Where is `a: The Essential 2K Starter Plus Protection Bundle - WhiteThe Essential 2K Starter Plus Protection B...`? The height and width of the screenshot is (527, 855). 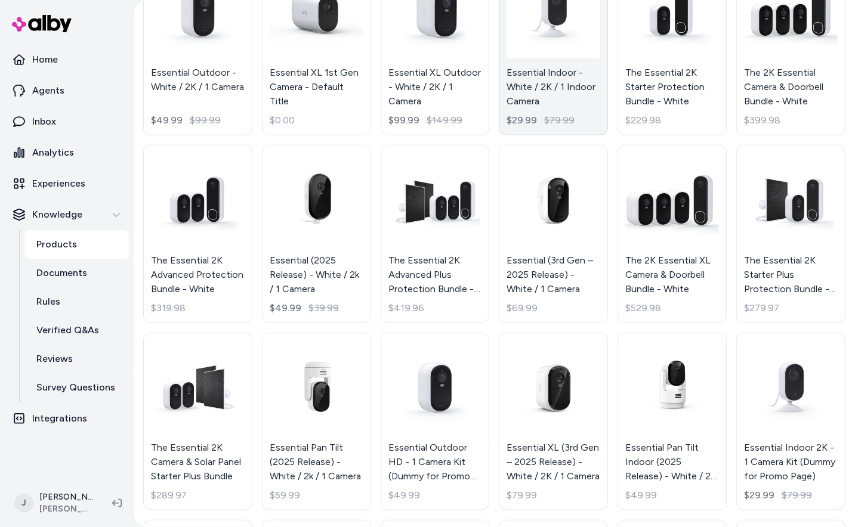 a: The Essential 2K Starter Plus Protection Bundle - WhiteThe Essential 2K Starter Plus Protection B... is located at coordinates (790, 234).